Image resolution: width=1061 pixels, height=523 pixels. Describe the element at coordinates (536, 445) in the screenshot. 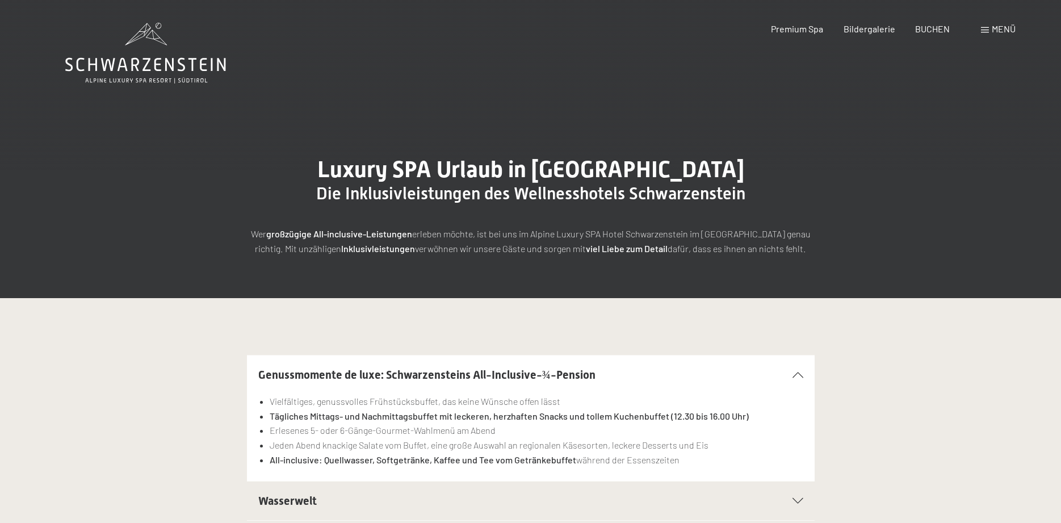

I see `li: Jeden Abend knackige Salate vom Buffet, eine große Auswahl an regionalen Käsesorten, leckere Dess...` at that location.